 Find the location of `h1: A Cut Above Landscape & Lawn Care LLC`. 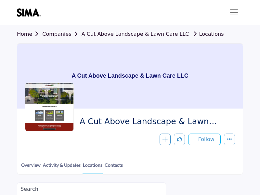

h1: A Cut Above Landscape & Lawn Care LLC is located at coordinates (130, 76).